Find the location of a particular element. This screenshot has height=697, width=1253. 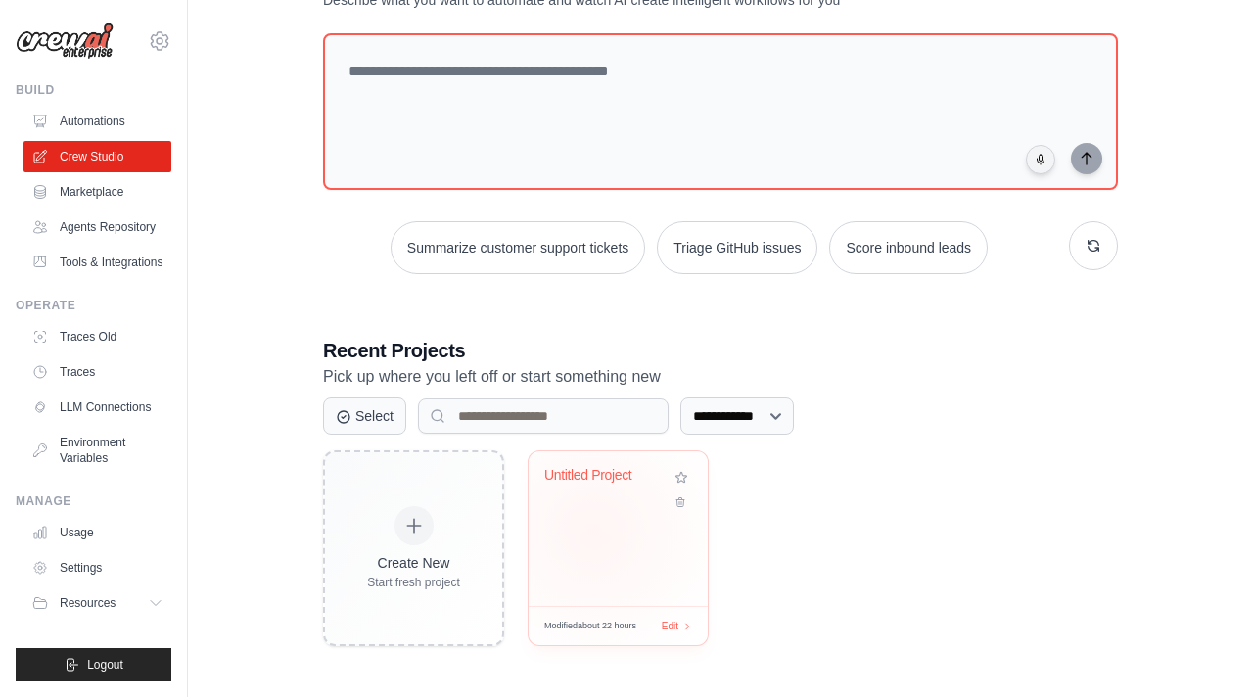

a: Settings is located at coordinates (97, 568).